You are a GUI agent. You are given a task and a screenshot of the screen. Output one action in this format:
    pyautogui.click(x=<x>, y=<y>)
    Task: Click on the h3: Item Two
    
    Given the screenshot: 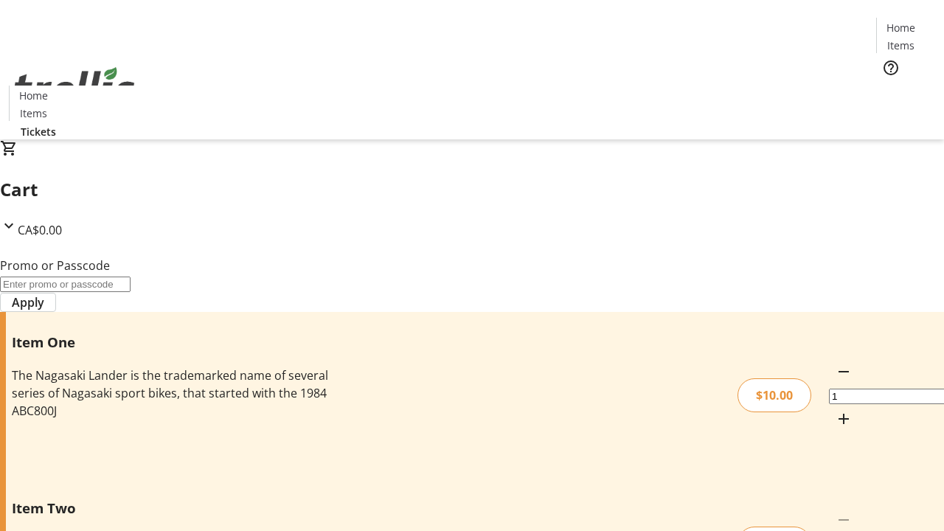 What is the action you would take?
    pyautogui.click(x=173, y=508)
    